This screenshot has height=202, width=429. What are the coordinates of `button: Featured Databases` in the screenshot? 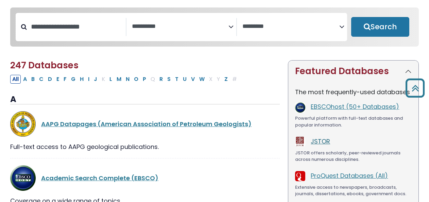 It's located at (353, 71).